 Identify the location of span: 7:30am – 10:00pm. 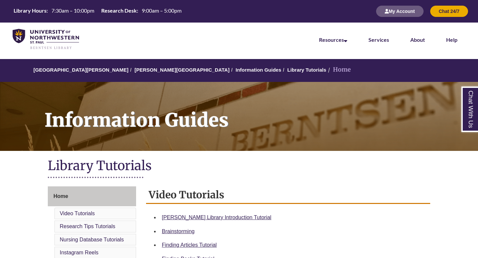
(73, 10).